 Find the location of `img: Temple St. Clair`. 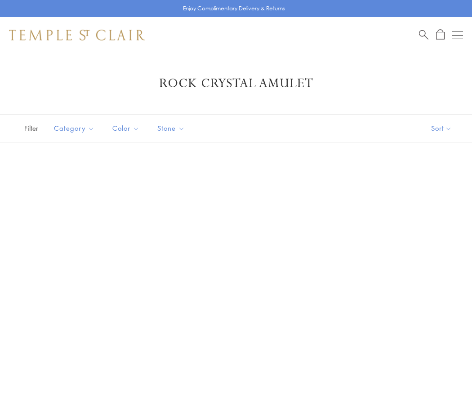

img: Temple St. Clair is located at coordinates (77, 35).